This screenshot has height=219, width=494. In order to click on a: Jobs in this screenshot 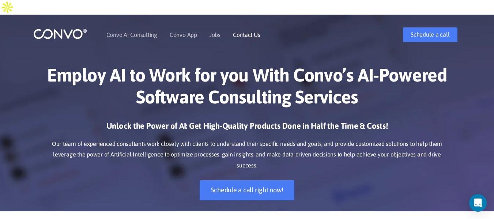, I will do `click(215, 35)`.